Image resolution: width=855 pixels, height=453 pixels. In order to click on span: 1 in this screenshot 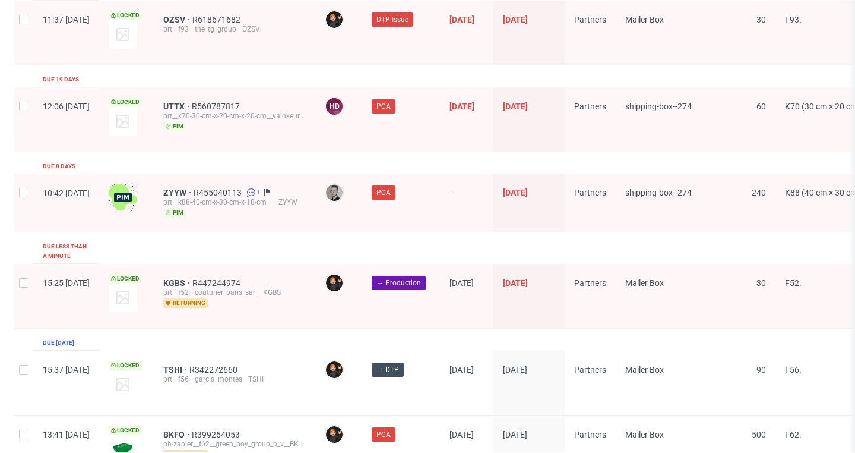, I will do `click(258, 192)`.